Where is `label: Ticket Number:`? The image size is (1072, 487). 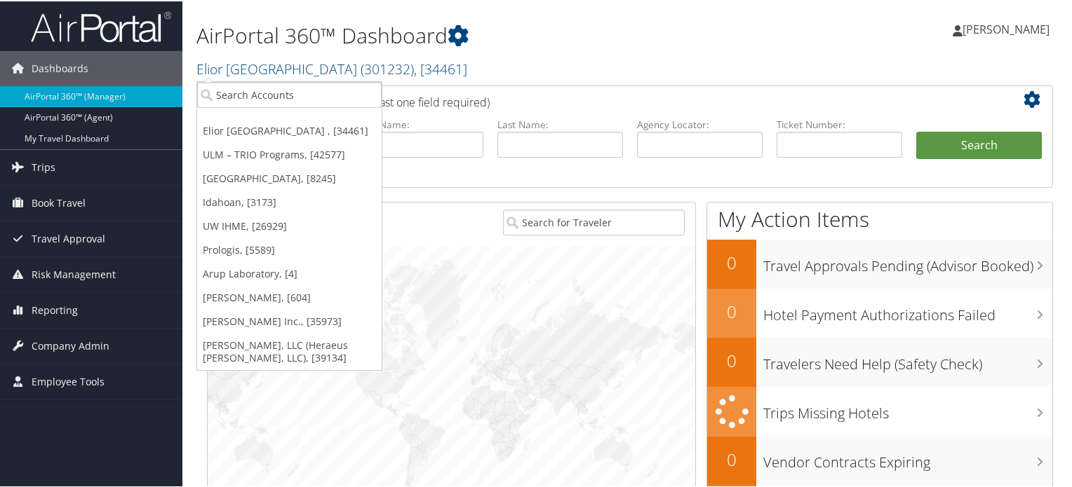
label: Ticket Number: is located at coordinates (839, 123).